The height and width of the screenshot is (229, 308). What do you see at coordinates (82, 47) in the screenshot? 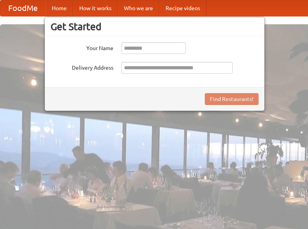
I see `label: Your Name` at bounding box center [82, 47].